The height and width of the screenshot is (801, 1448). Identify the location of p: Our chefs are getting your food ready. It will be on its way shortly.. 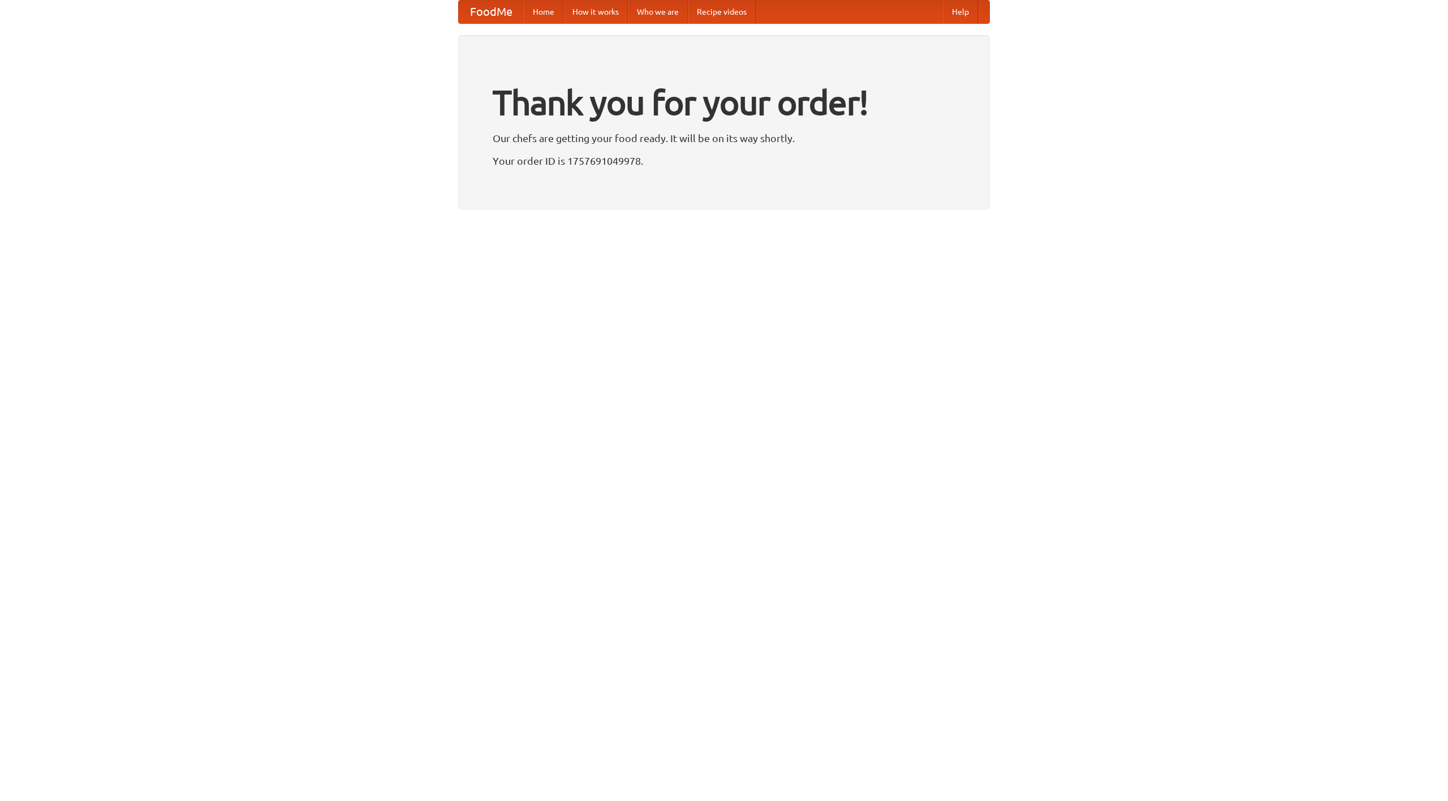
(724, 138).